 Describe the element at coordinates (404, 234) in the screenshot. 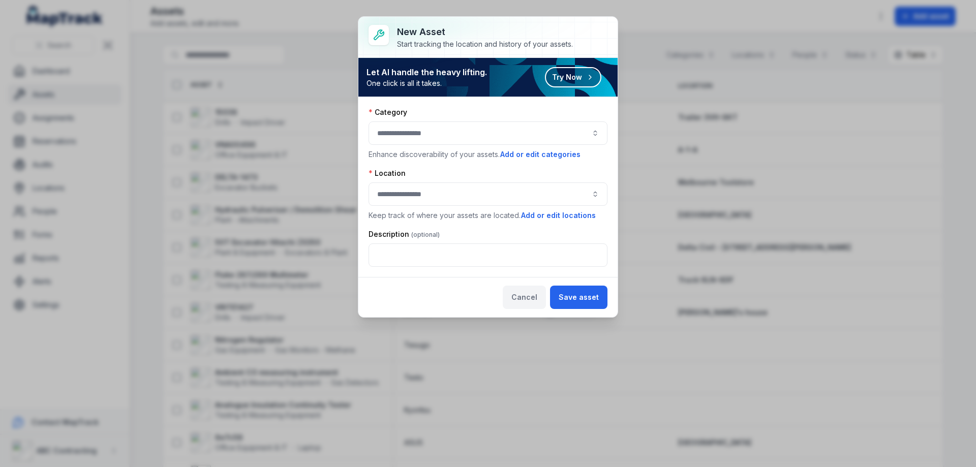

I see `label: Description` at that location.